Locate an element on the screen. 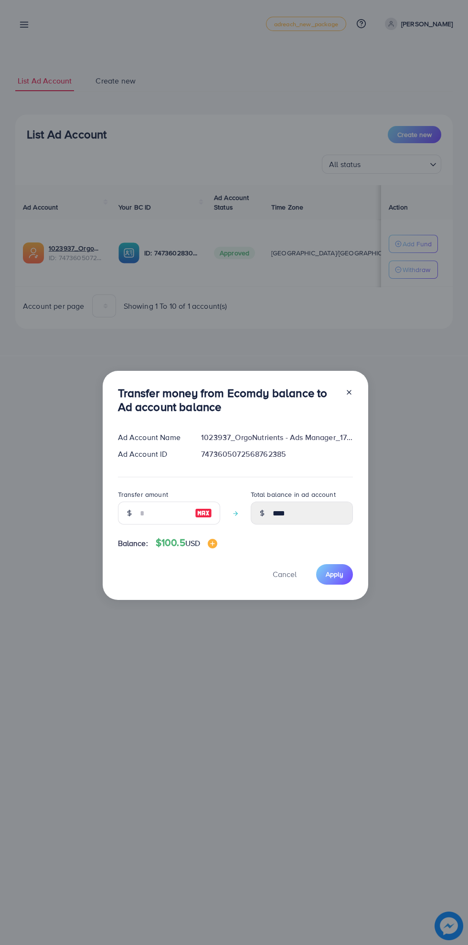 The image size is (468, 945). div: Ad Account Name is located at coordinates (152, 437).